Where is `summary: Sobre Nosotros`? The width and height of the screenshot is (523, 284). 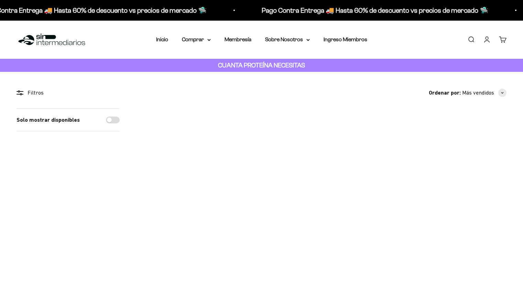
summary: Sobre Nosotros is located at coordinates (288, 40).